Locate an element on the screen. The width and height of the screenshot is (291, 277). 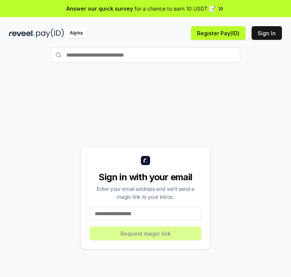
span: for a chance to earn 10 USDT 📝 is located at coordinates (175, 8).